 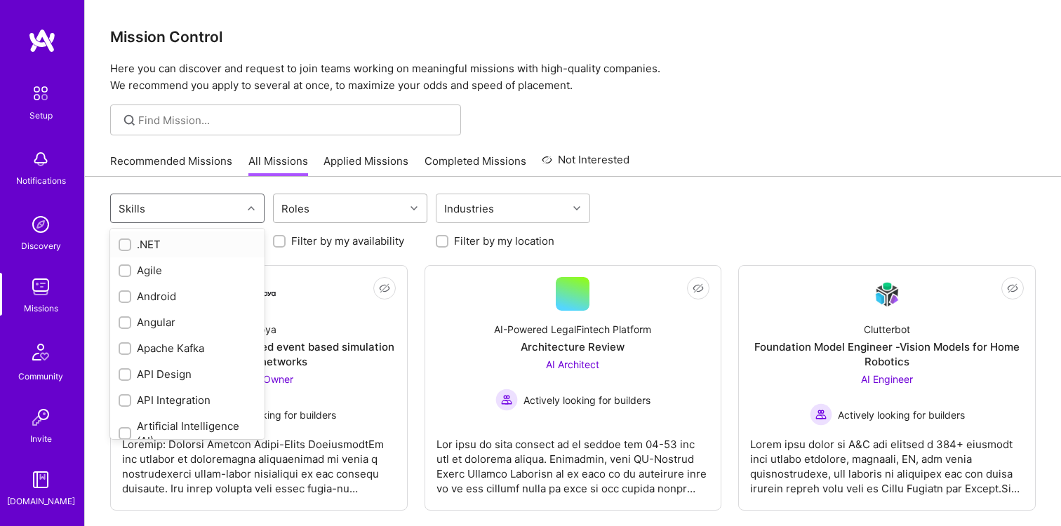 What do you see at coordinates (41, 418) in the screenshot?
I see `img: Invite` at bounding box center [41, 418].